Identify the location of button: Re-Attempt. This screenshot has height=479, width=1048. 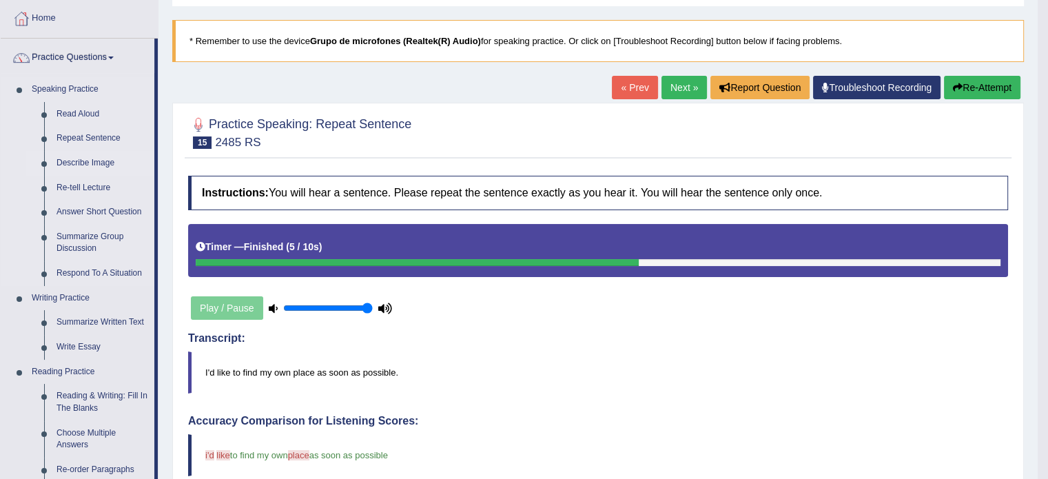
(982, 88).